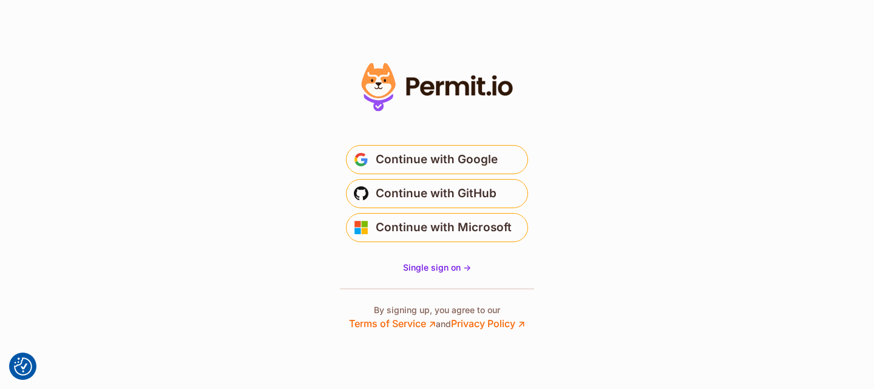  Describe the element at coordinates (437, 160) in the screenshot. I see `button: Continue with Google` at that location.